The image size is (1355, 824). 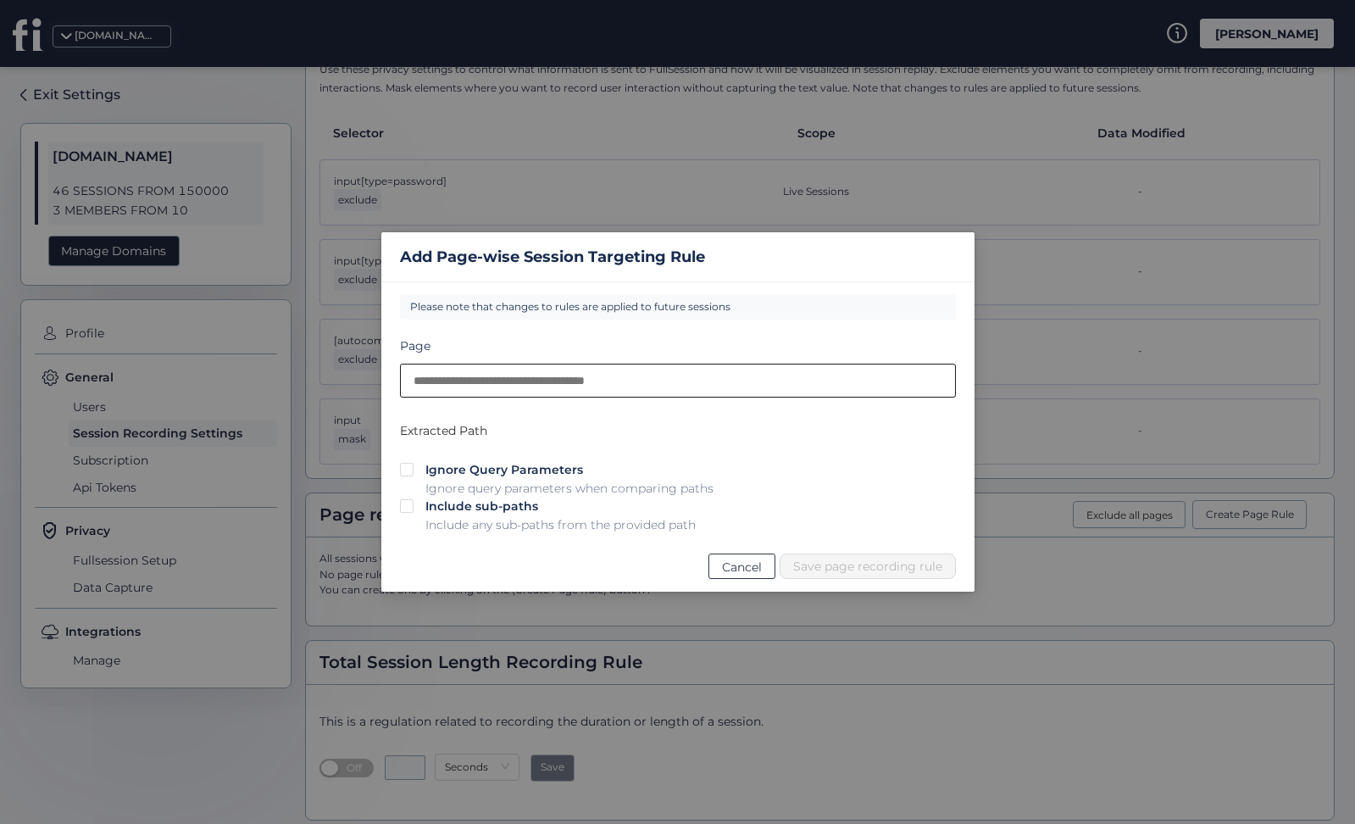 I want to click on span: Cancel, so click(x=741, y=567).